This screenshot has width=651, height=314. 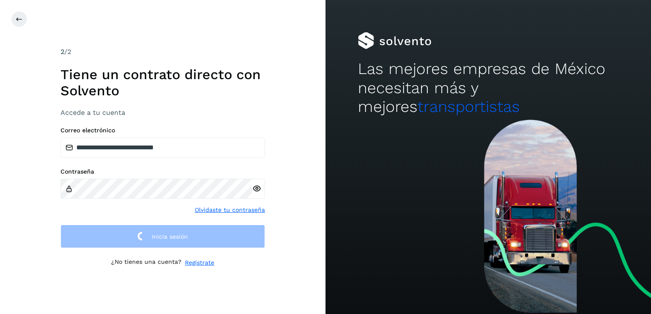 I want to click on button: Inicia sesión, so click(x=163, y=236).